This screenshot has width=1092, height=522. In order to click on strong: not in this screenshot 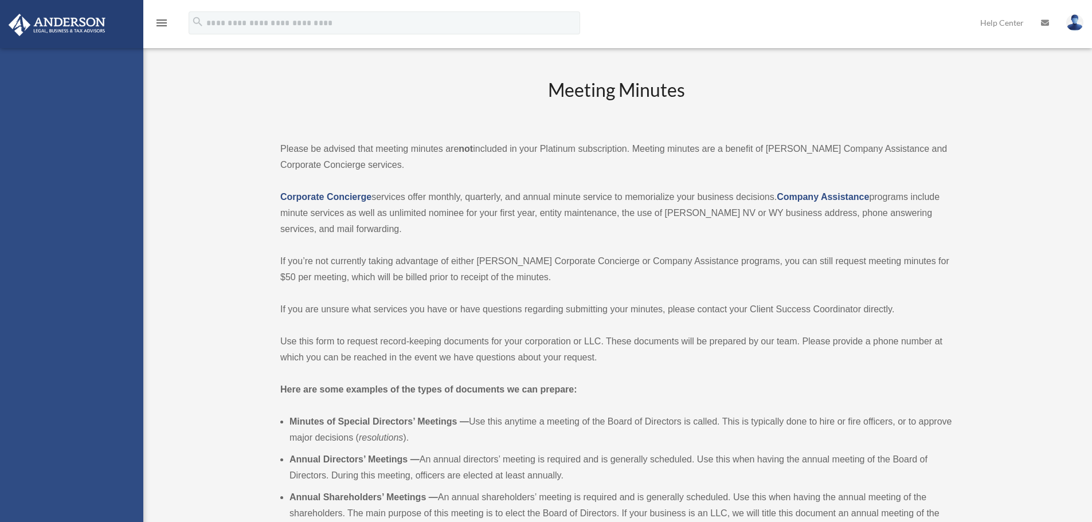, I will do `click(466, 149)`.